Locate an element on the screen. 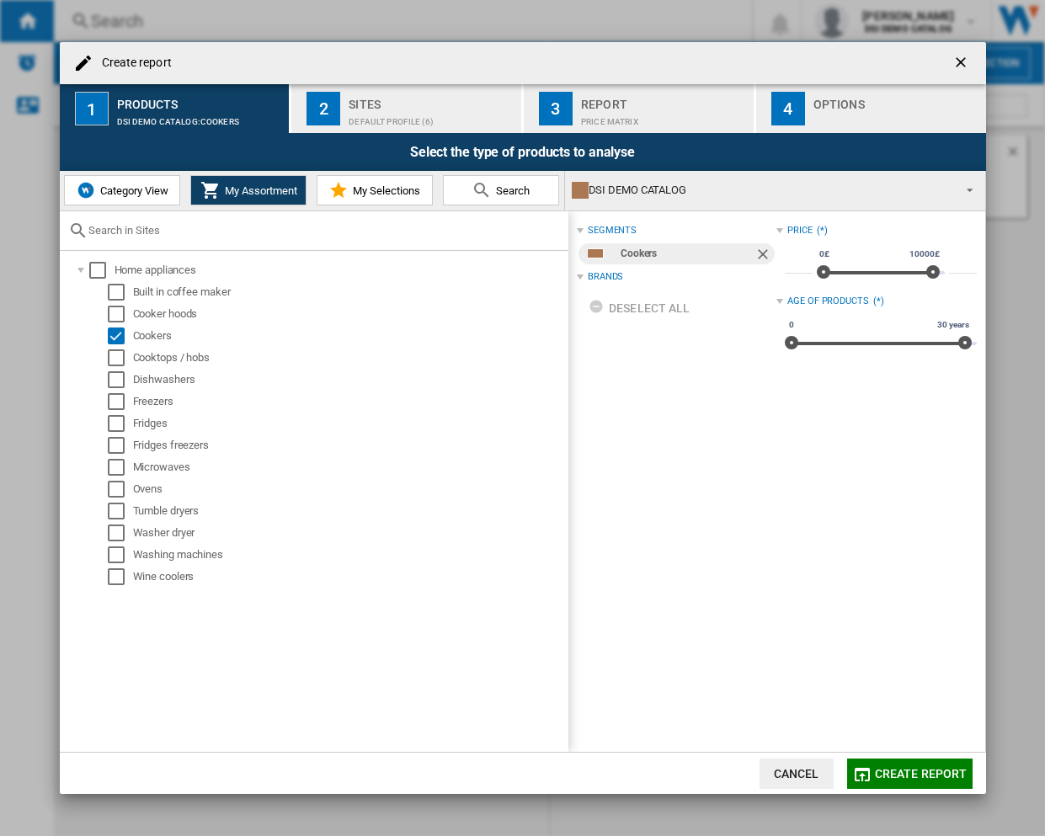 The image size is (1045, 836). div: Products is located at coordinates (200, 99).